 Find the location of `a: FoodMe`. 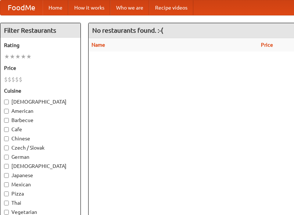

a: FoodMe is located at coordinates (21, 8).